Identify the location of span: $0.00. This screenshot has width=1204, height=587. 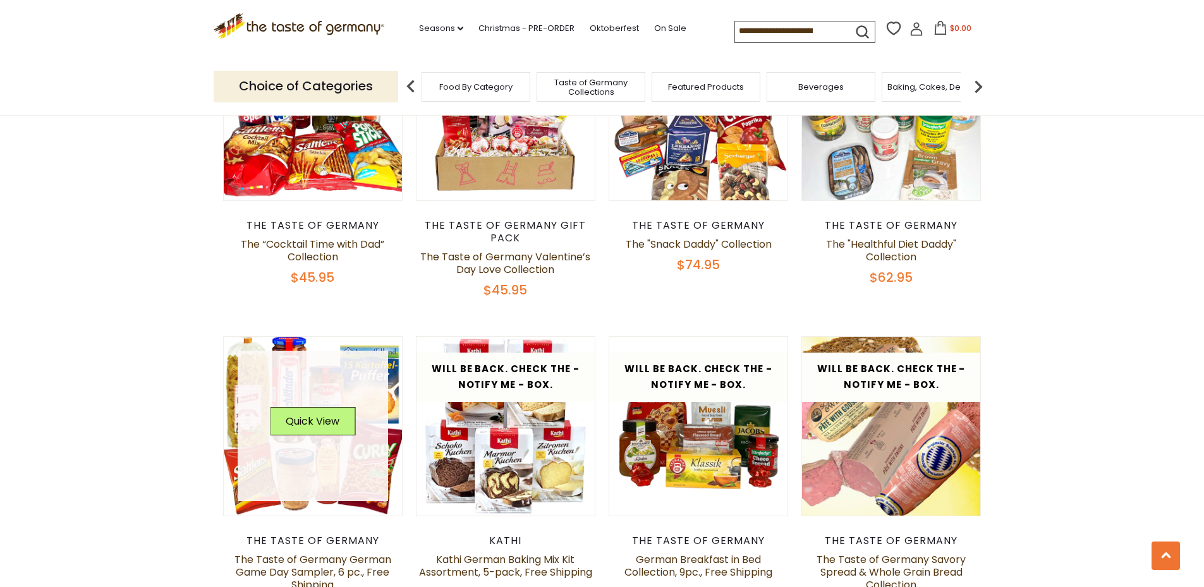
(961, 28).